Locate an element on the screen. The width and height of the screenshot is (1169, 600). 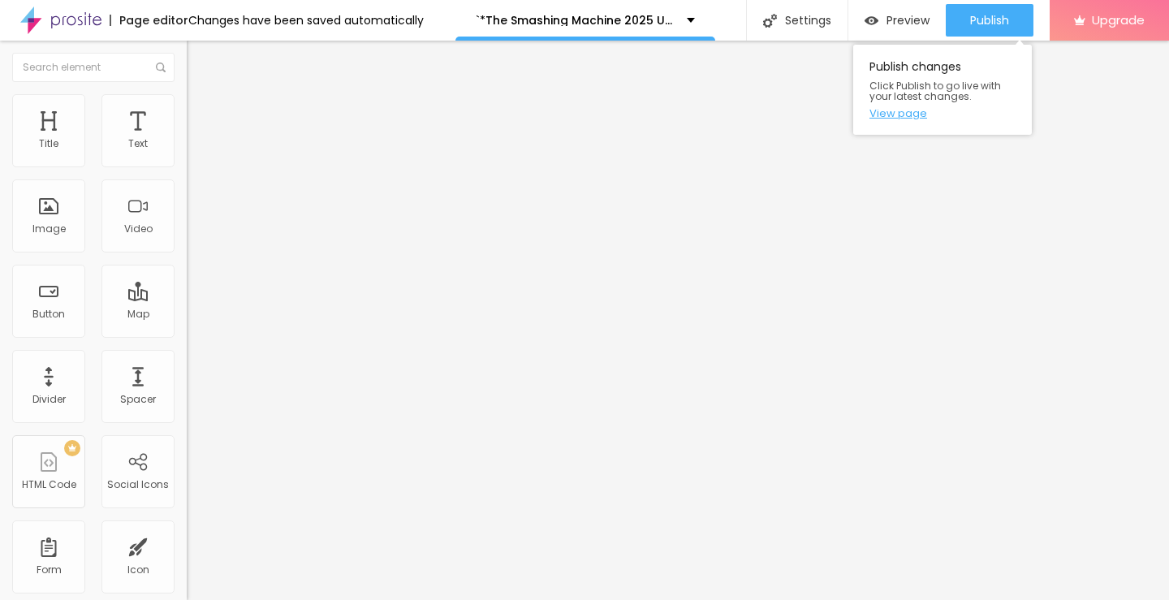
div: Video is located at coordinates (138, 229).